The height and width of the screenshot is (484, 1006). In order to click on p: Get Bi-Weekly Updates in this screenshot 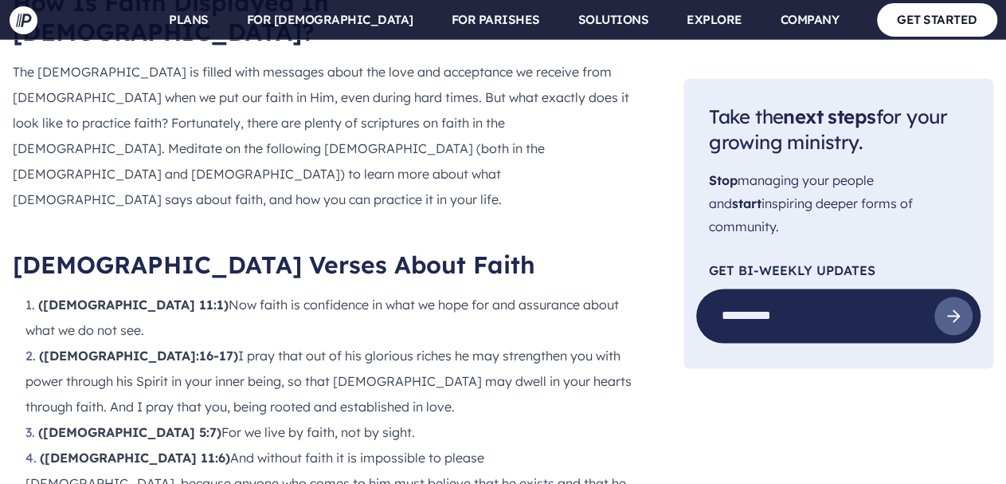, I will do `click(838, 269)`.